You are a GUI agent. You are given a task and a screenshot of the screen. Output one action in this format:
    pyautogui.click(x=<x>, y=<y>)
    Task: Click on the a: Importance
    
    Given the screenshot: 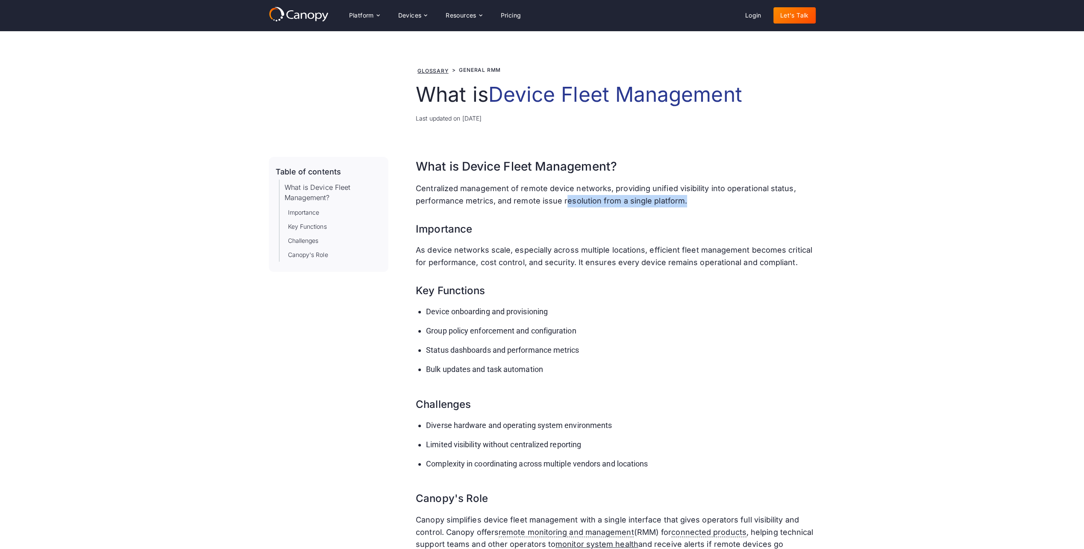 What is the action you would take?
    pyautogui.click(x=304, y=212)
    